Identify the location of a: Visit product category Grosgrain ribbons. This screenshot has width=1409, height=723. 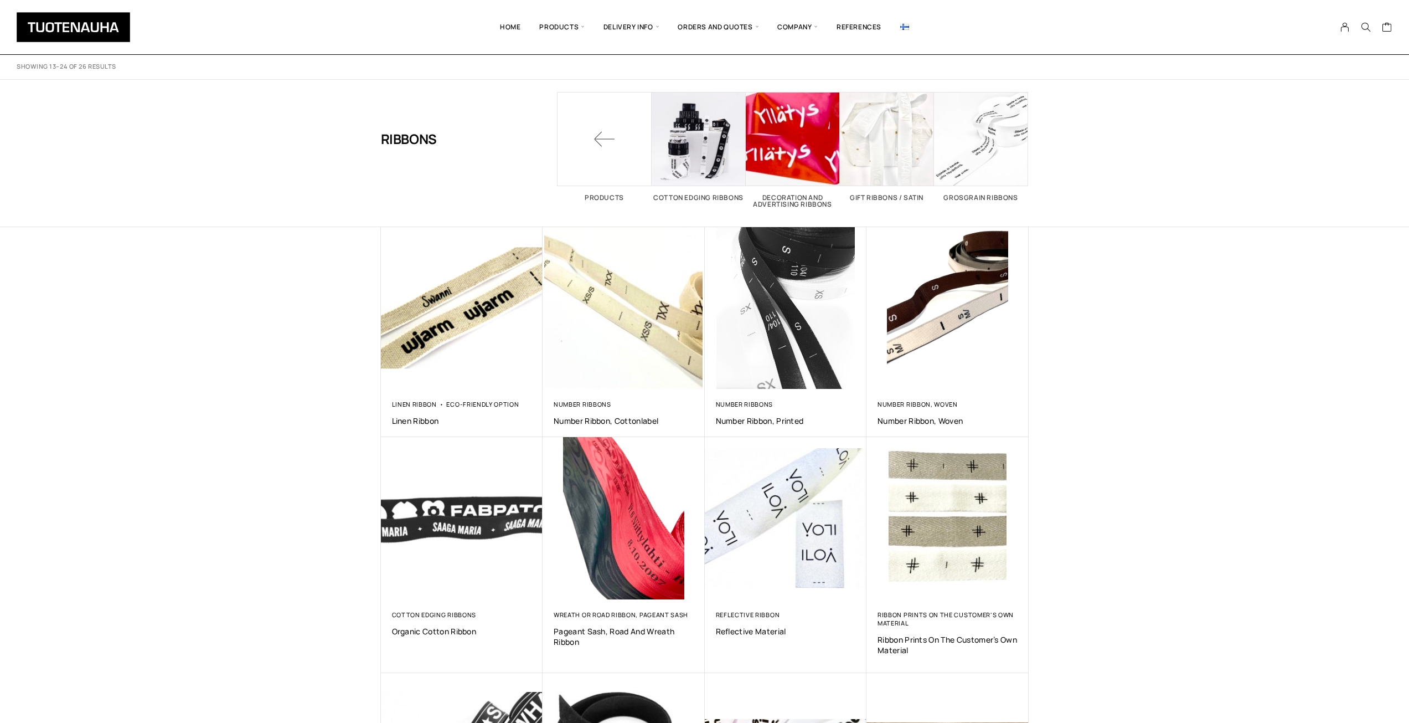
(981, 146).